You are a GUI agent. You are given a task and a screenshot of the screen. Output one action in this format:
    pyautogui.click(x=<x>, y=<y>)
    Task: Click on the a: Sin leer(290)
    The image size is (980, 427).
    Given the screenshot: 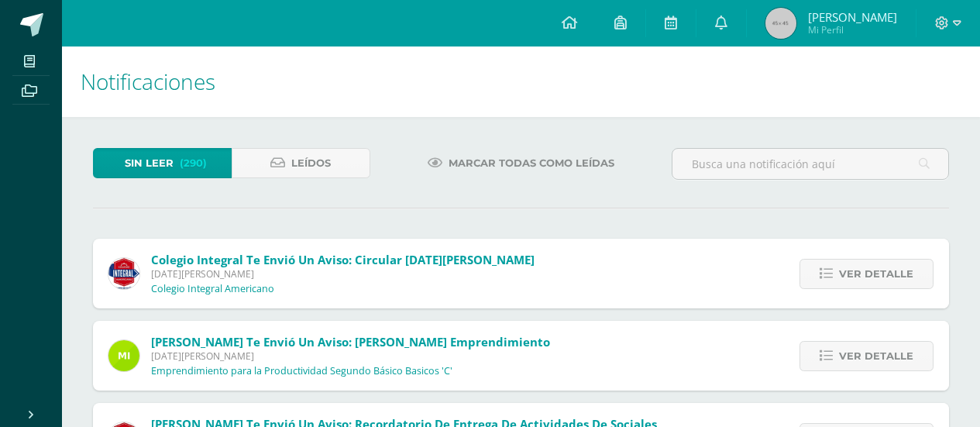 What is the action you would take?
    pyautogui.click(x=162, y=163)
    